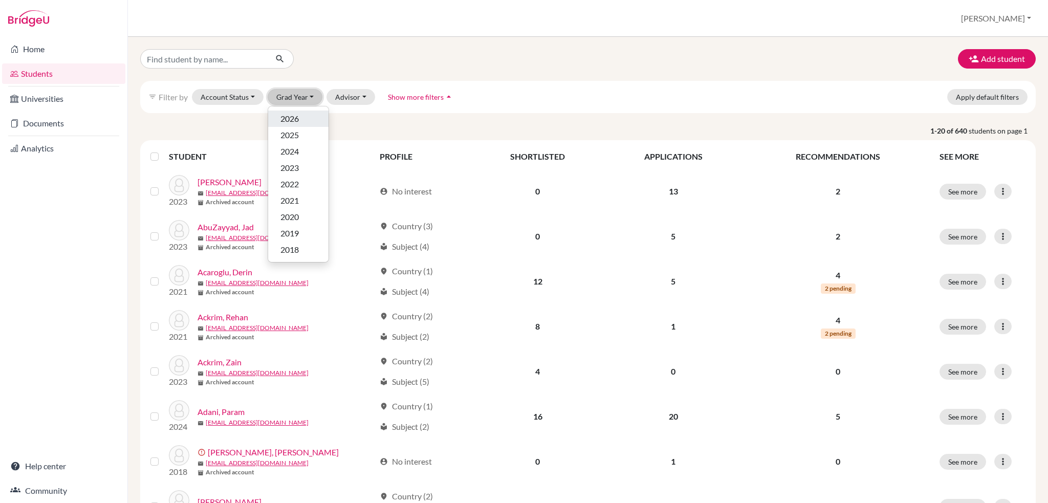 The image size is (1048, 503). Describe the element at coordinates (290, 250) in the screenshot. I see `span: 2018` at that location.